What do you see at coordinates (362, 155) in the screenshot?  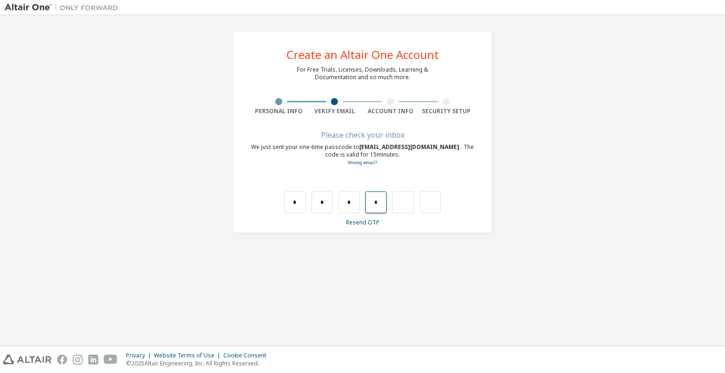 I see `div: We just sent your one-time passcode to . The code is valid for 15 minutes.` at bounding box center [362, 155].